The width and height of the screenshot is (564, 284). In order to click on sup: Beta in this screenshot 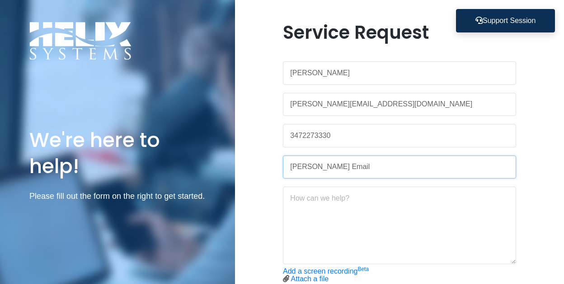, I will do `click(363, 270)`.